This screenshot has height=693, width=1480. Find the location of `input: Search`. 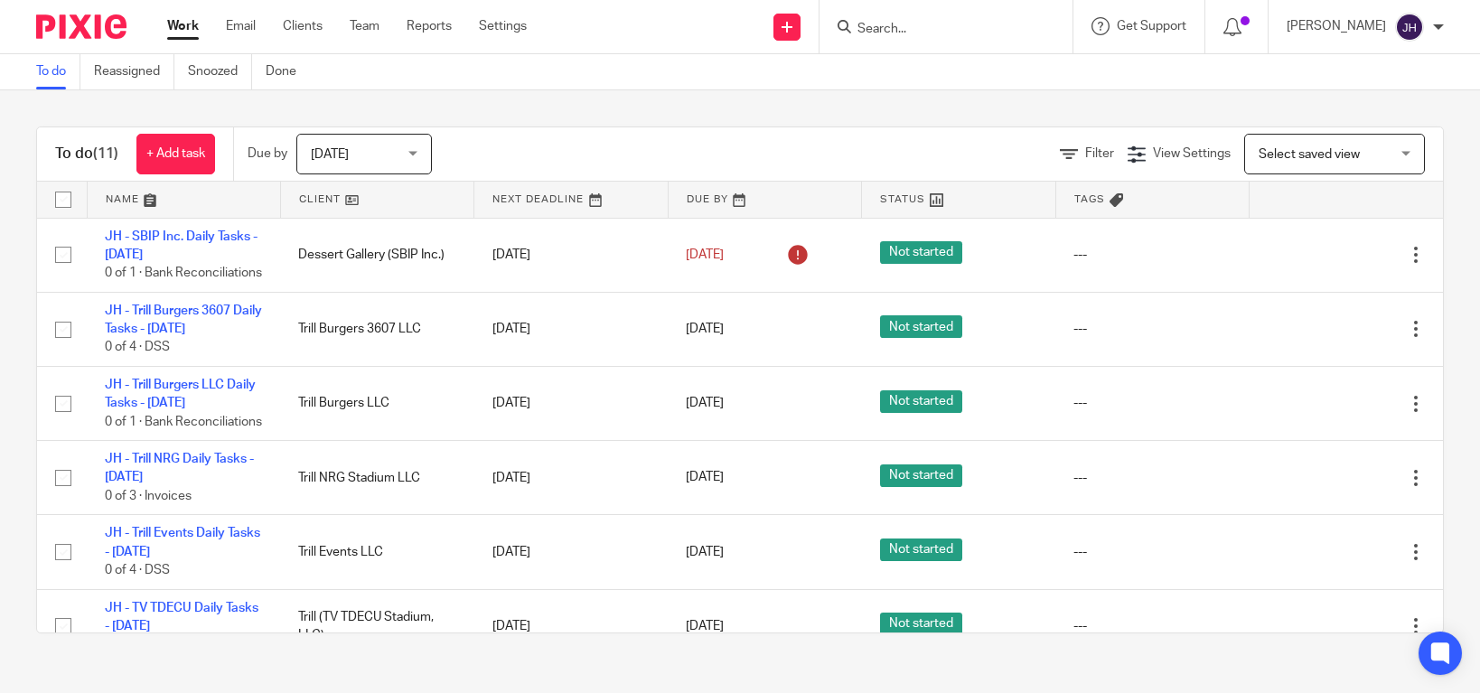

input: Search is located at coordinates (937, 30).